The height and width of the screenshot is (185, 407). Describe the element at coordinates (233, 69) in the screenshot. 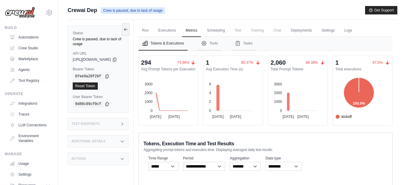

I see `dt: Avg Execution Time (s)` at that location.